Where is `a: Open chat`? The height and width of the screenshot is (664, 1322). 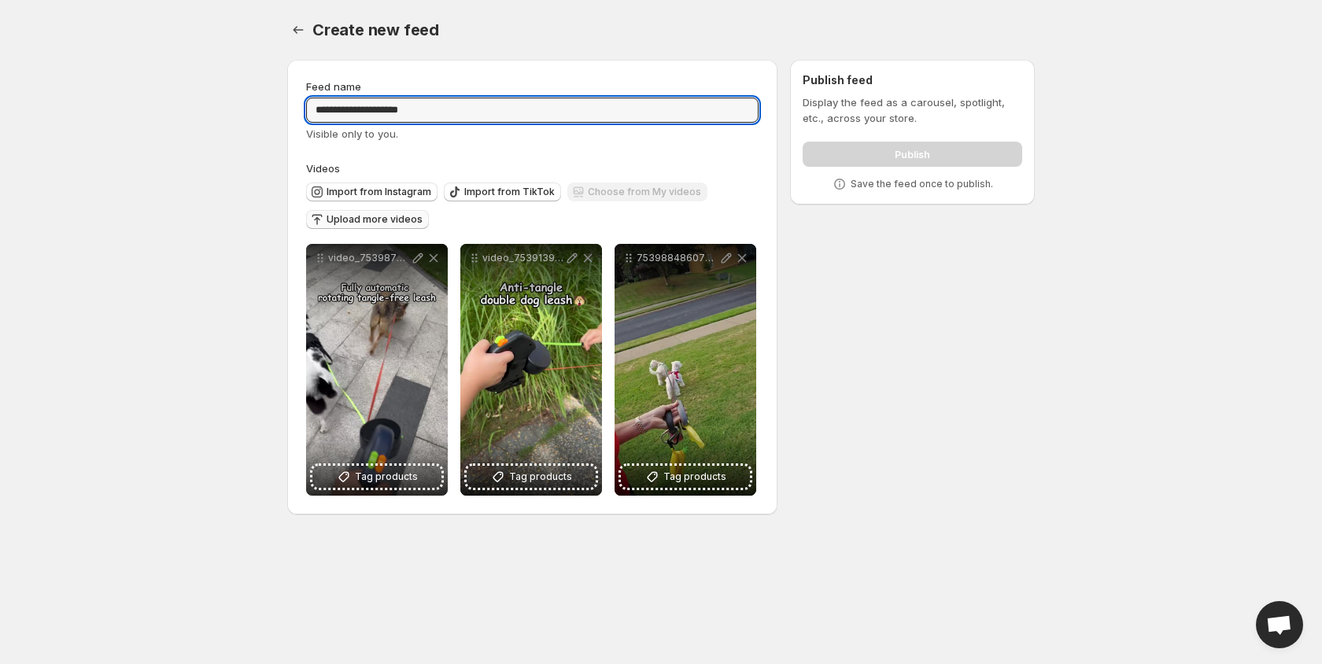
a: Open chat is located at coordinates (1280, 625).